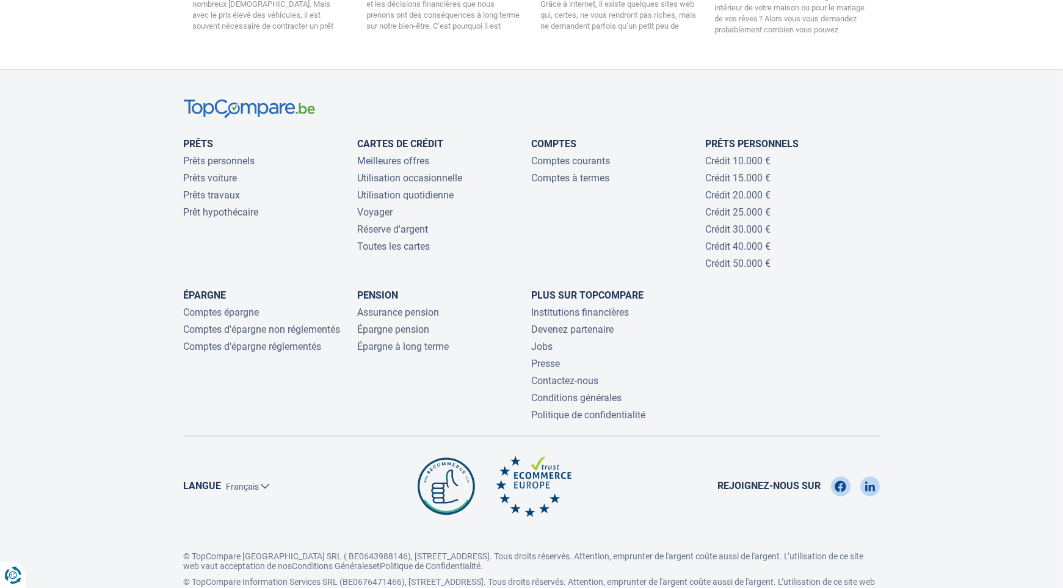 Image resolution: width=1063 pixels, height=588 pixels. Describe the element at coordinates (376, 212) in the screenshot. I see `a: Voyager` at that location.